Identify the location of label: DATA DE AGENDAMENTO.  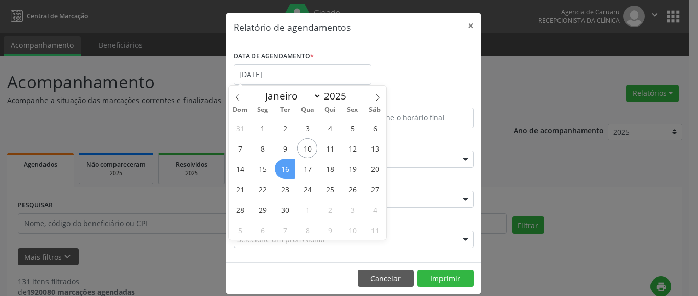
(273, 56).